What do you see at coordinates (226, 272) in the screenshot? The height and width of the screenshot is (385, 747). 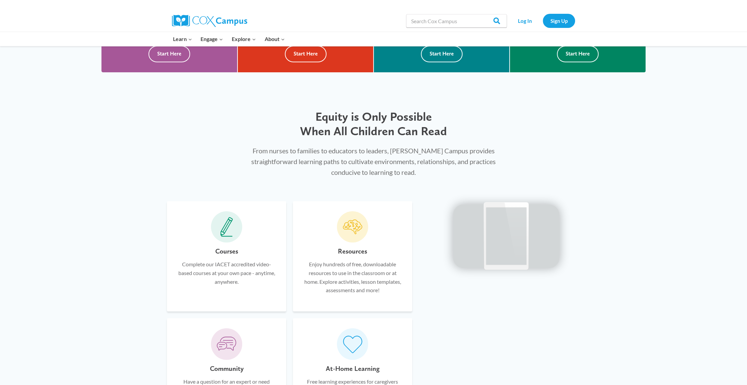 I see `p: Complete our IACET accredited video-based courses at your own pace - anytime, anywhere.` at bounding box center [226, 272].